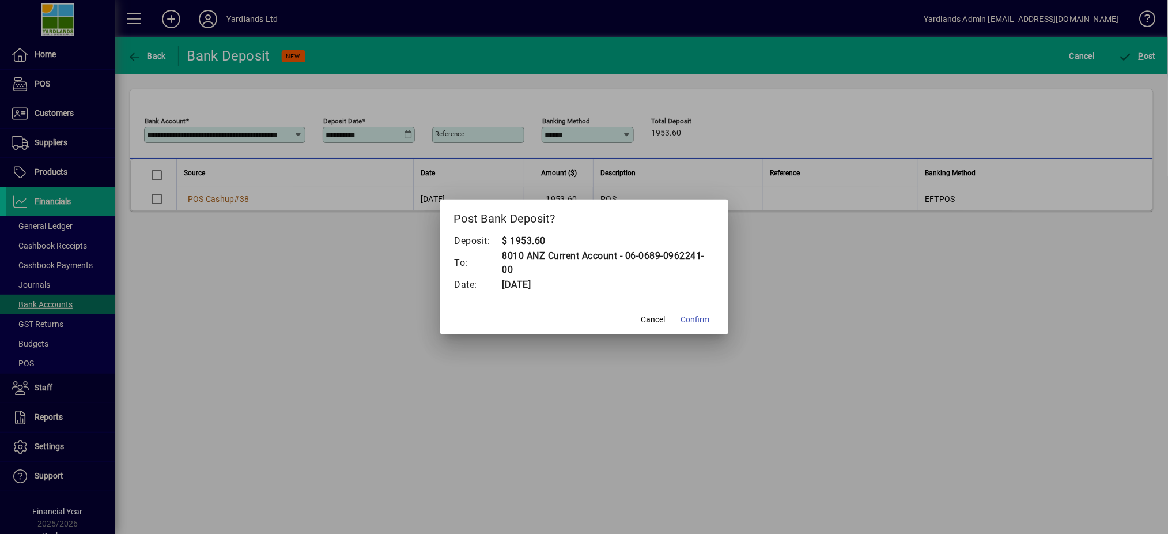 This screenshot has height=534, width=1168. Describe the element at coordinates (654, 319) in the screenshot. I see `button: Cancel` at that location.